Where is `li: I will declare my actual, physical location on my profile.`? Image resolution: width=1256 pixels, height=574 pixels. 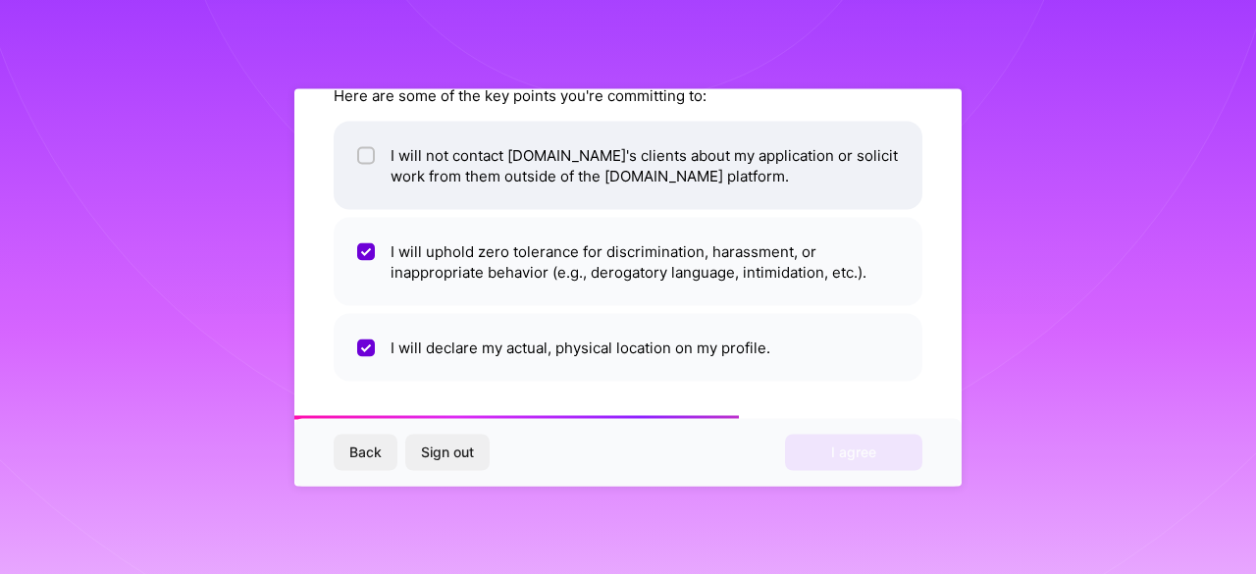
li: I will declare my actual, physical location on my profile. is located at coordinates (628, 346).